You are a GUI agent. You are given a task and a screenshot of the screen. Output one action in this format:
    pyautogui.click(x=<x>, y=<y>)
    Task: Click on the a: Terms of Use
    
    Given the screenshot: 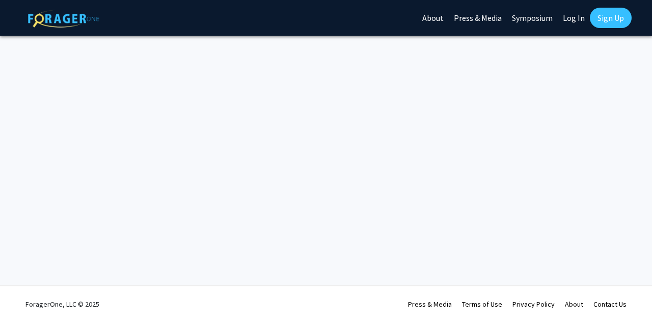 What is the action you would take?
    pyautogui.click(x=482, y=304)
    